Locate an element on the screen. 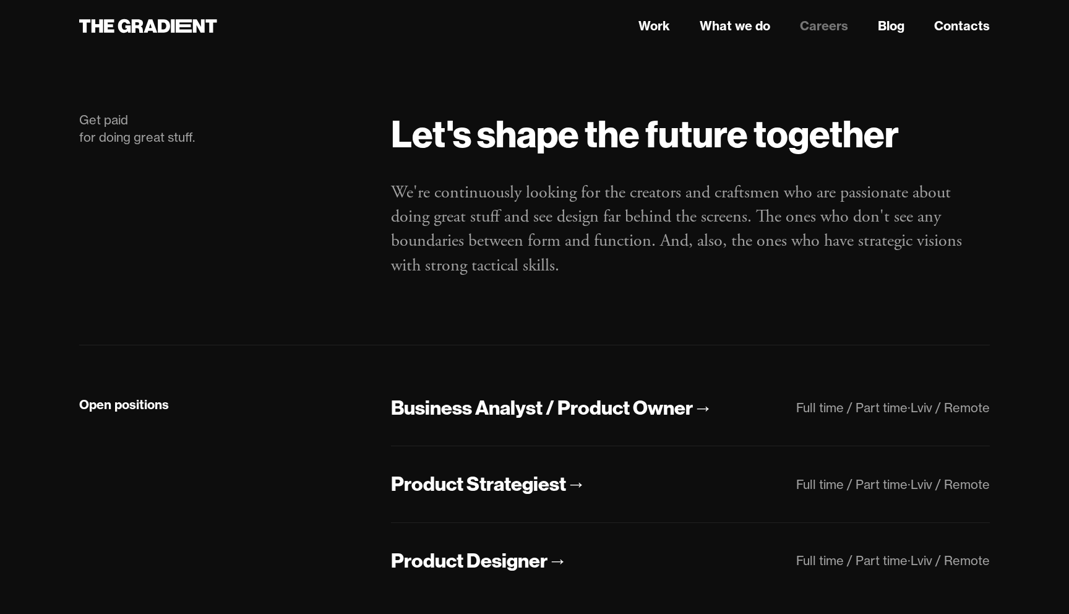  a: What we do is located at coordinates (735, 26).